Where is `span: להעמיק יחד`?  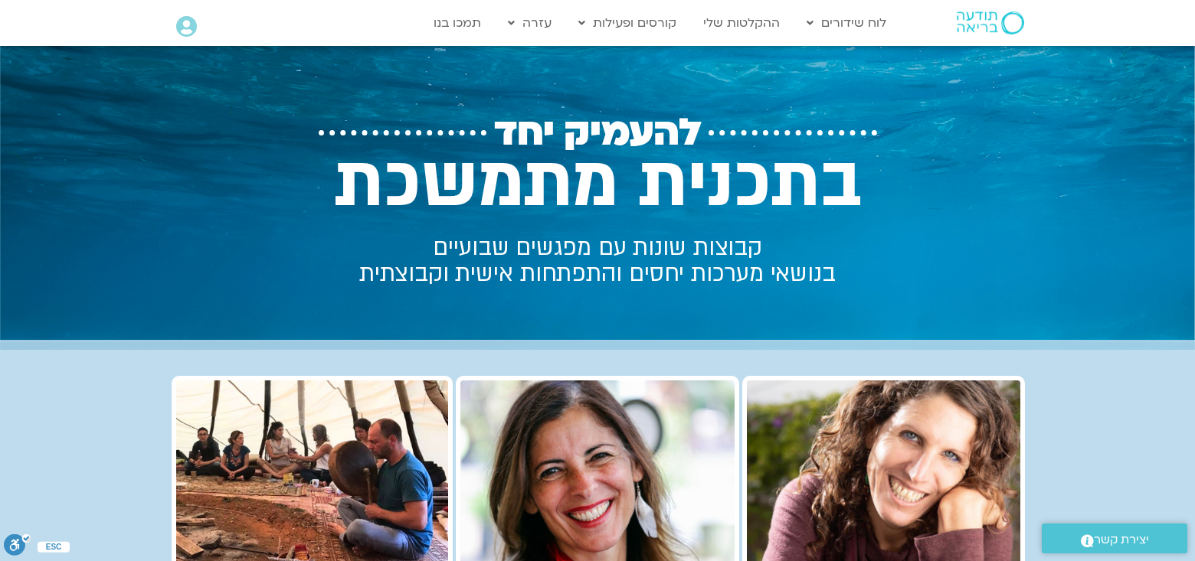 span: להעמיק יחד is located at coordinates (597, 132).